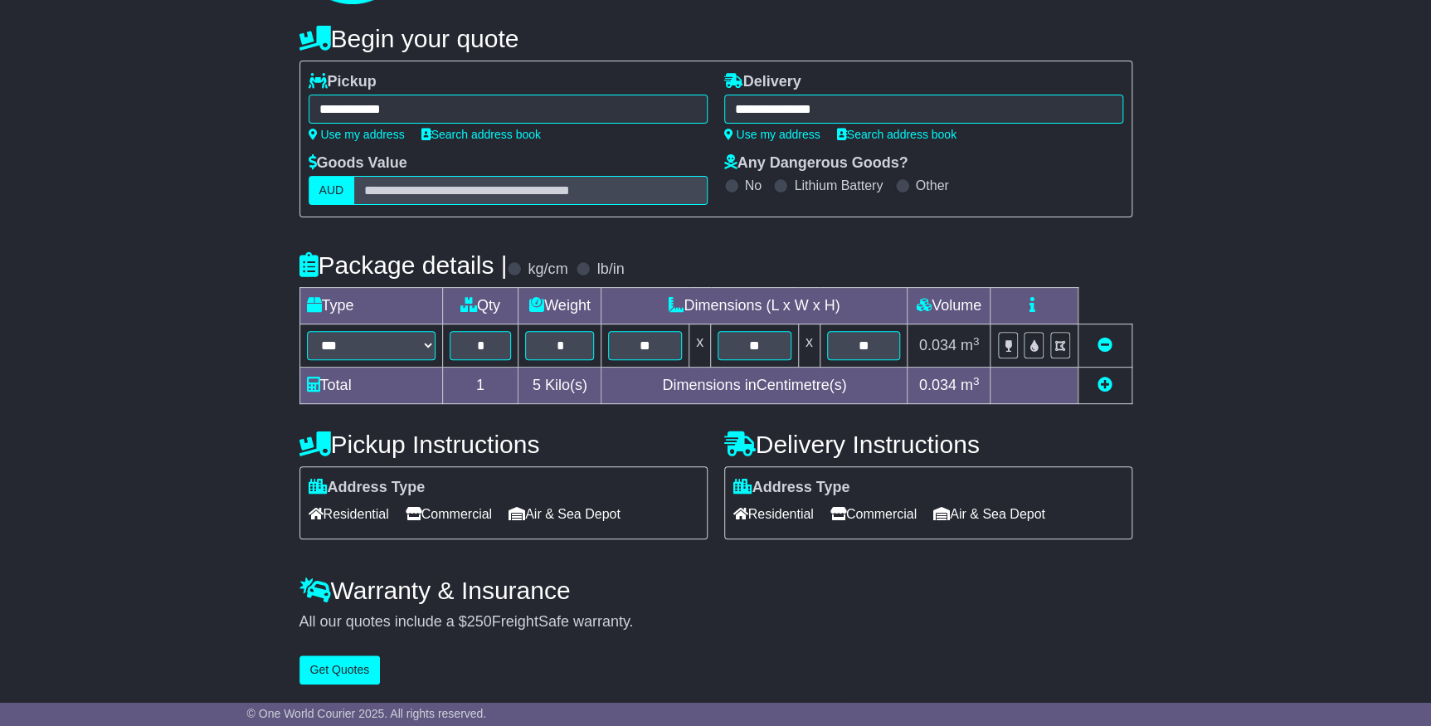 This screenshot has width=1431, height=726. Describe the element at coordinates (928, 444) in the screenshot. I see `h4: Delivery Instructions` at that location.